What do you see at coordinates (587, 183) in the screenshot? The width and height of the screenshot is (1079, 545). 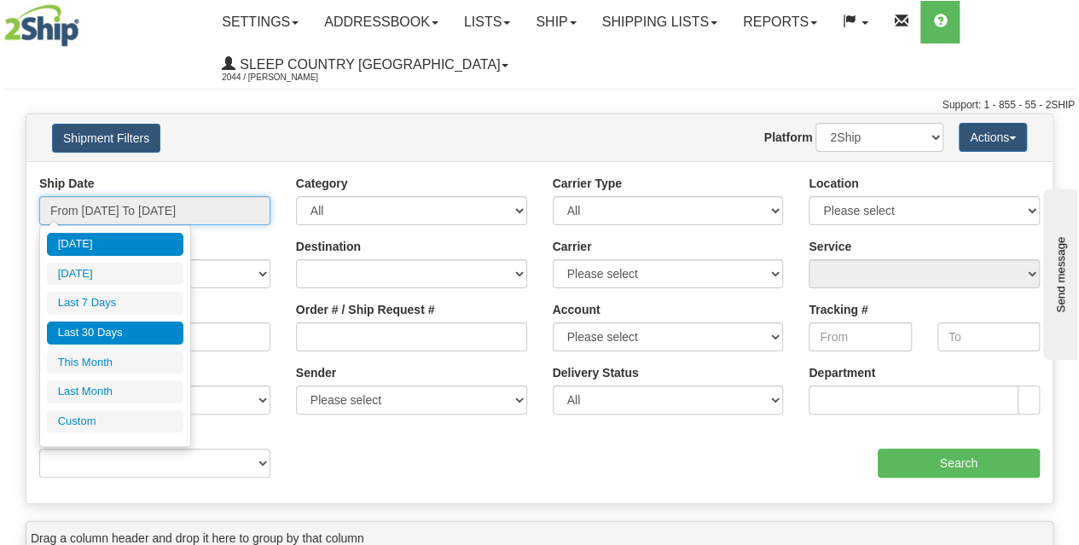 I see `label: Carrier Type` at bounding box center [587, 183].